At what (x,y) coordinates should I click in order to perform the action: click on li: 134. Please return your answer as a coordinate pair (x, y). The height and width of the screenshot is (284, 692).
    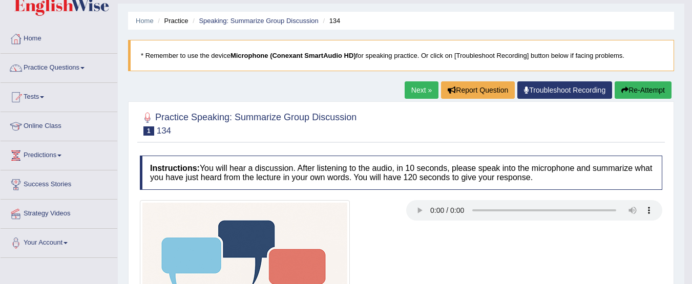
    Looking at the image, I should click on (330, 20).